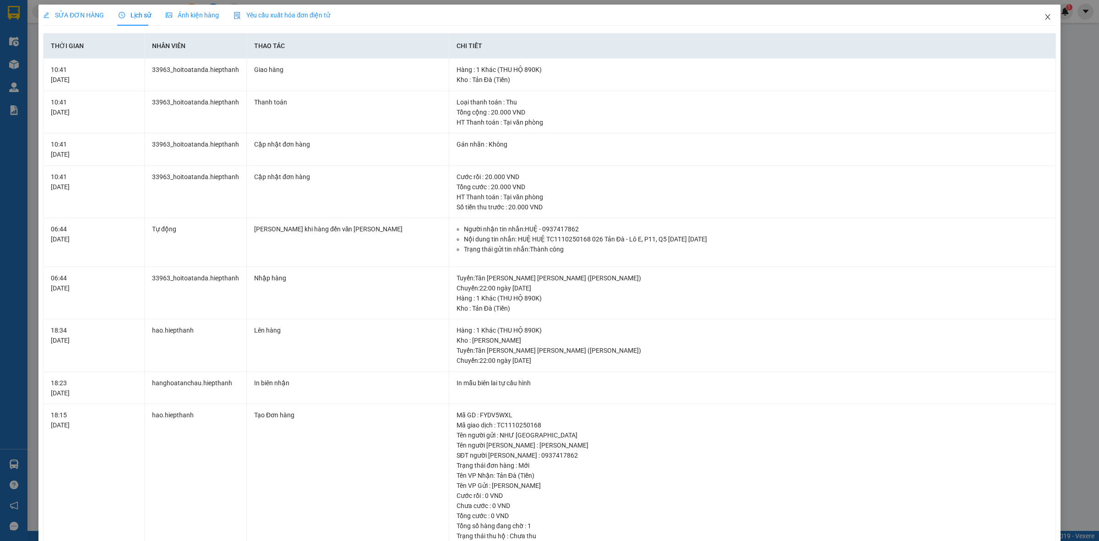 This screenshot has width=1099, height=541. I want to click on button: Close, so click(1048, 17).